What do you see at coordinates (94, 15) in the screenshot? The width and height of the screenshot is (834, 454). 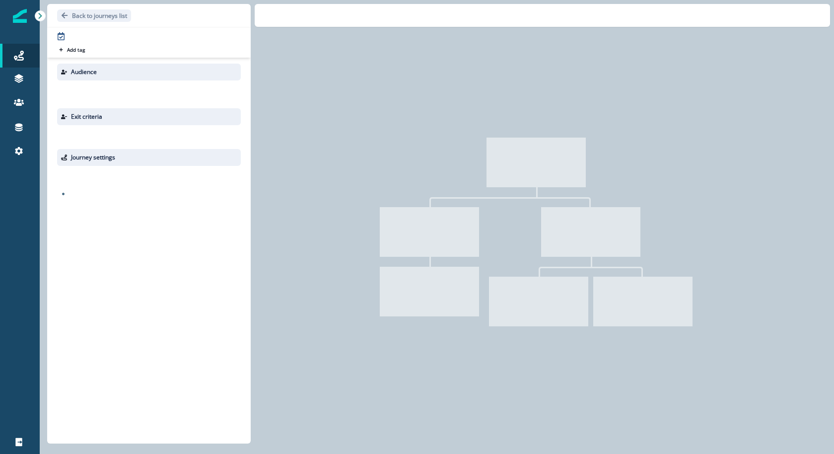 I see `button: Go back` at bounding box center [94, 15].